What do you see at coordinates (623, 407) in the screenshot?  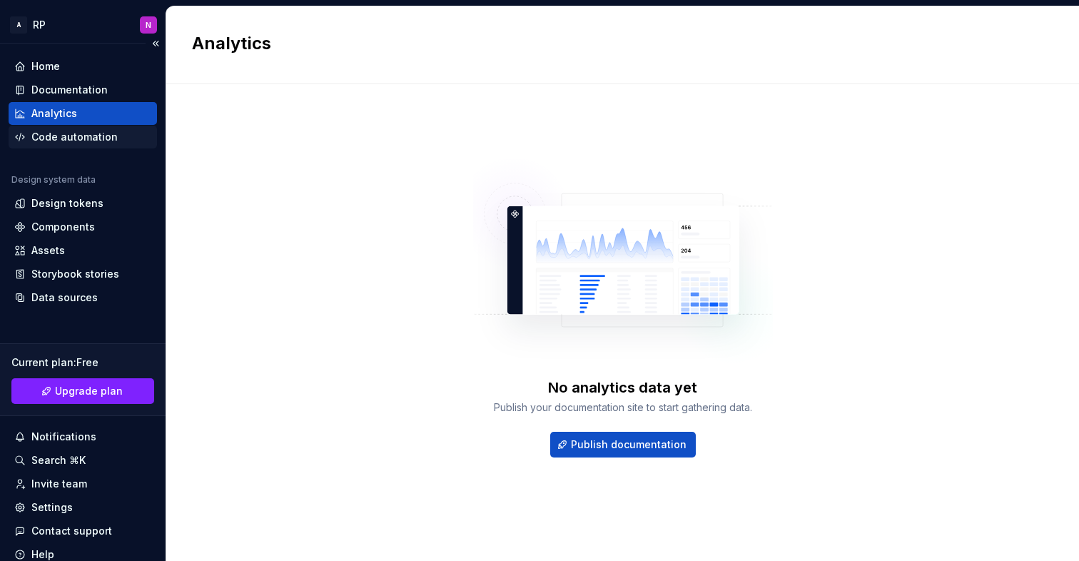 I see `div: Publish your documentation site to start gathering data.` at bounding box center [623, 407].